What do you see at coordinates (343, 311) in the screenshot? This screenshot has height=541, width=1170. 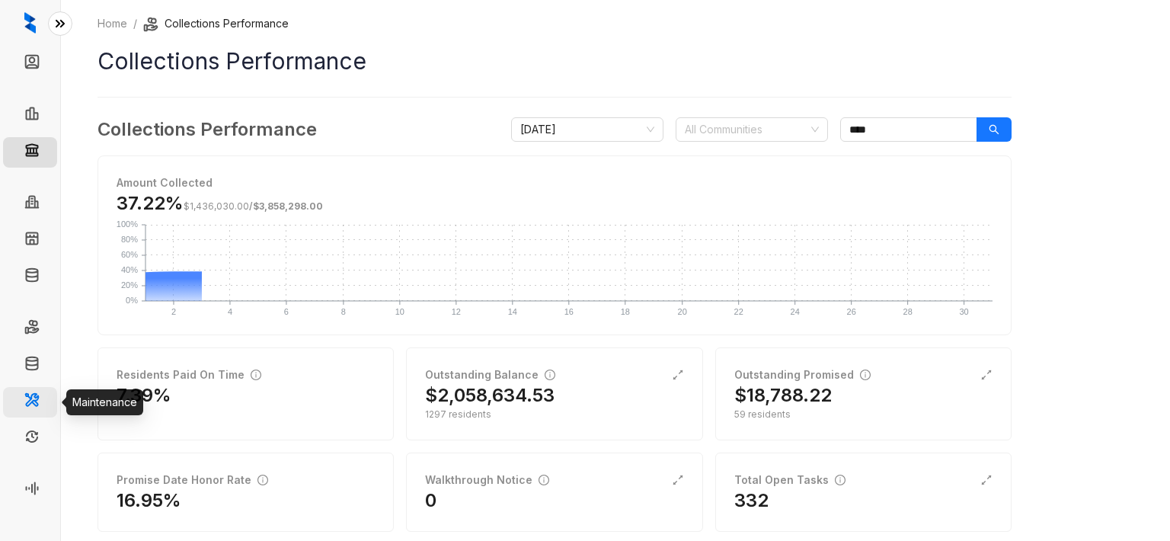 I see `text: 8` at bounding box center [343, 311].